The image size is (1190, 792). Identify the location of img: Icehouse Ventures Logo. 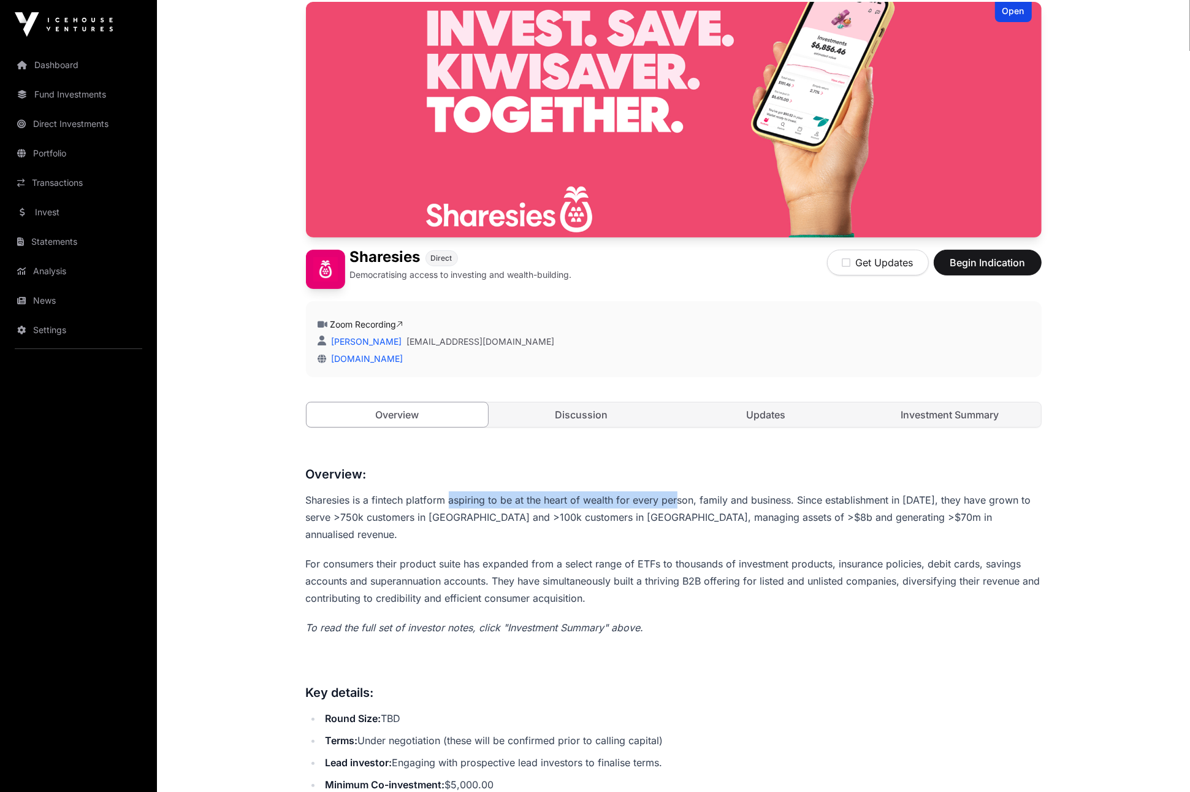
(64, 25).